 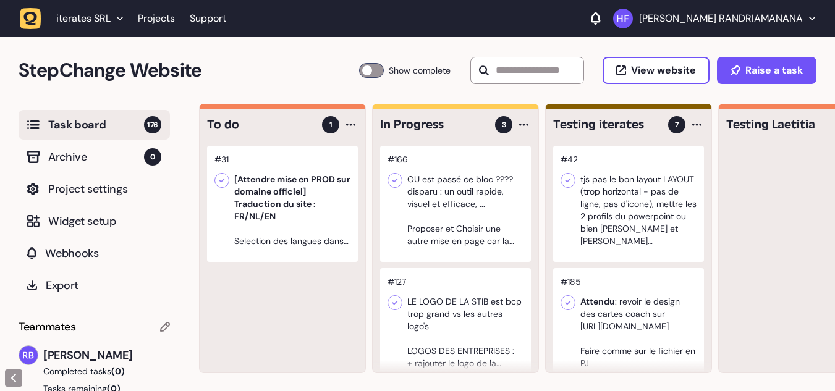 I want to click on a: Support, so click(x=208, y=19).